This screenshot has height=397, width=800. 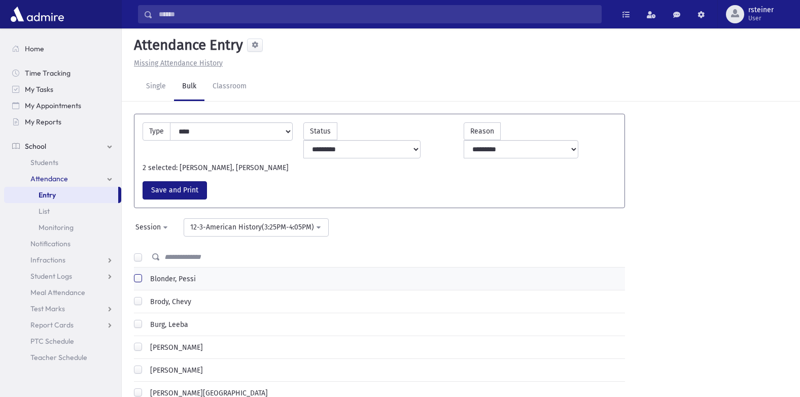 What do you see at coordinates (62, 179) in the screenshot?
I see `a: Attendance` at bounding box center [62, 179].